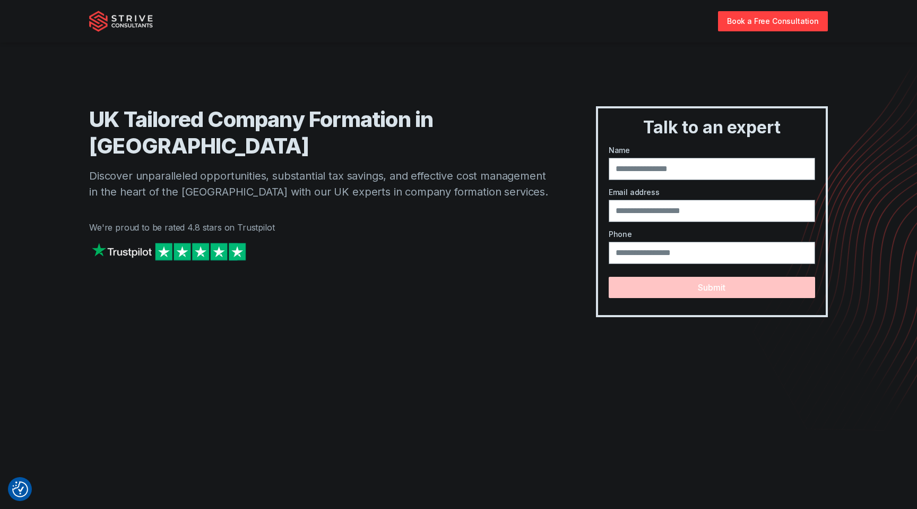 This screenshot has width=917, height=509. What do you see at coordinates (121, 21) in the screenshot?
I see `img: Strive Consultants` at bounding box center [121, 21].